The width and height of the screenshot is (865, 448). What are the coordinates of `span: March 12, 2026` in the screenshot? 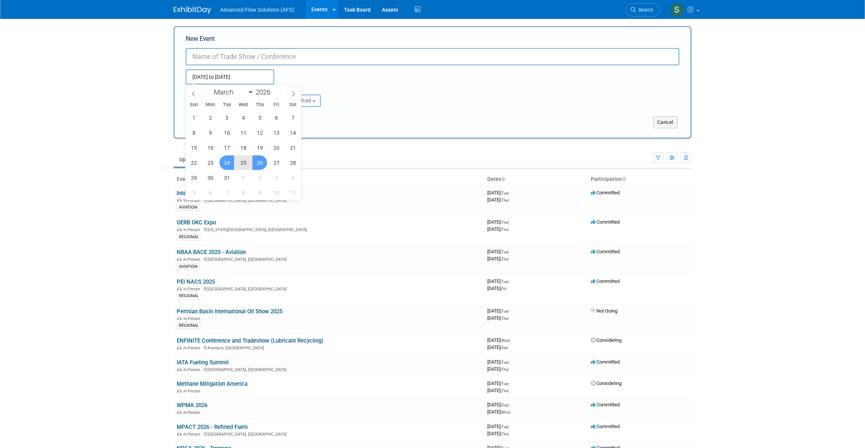 It's located at (260, 132).